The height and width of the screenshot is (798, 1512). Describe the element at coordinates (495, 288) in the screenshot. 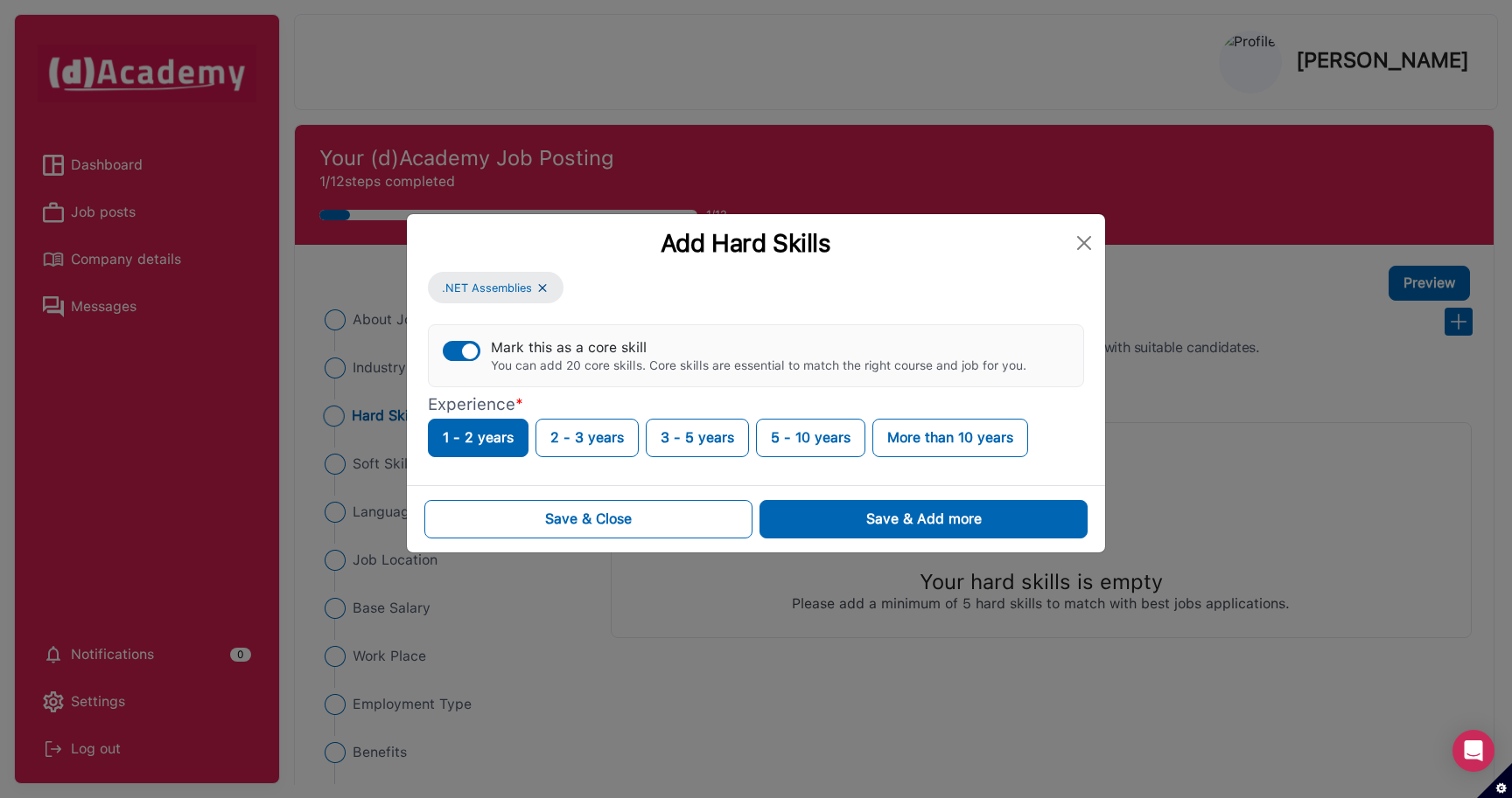

I see `button: .NET Assemblies` at that location.